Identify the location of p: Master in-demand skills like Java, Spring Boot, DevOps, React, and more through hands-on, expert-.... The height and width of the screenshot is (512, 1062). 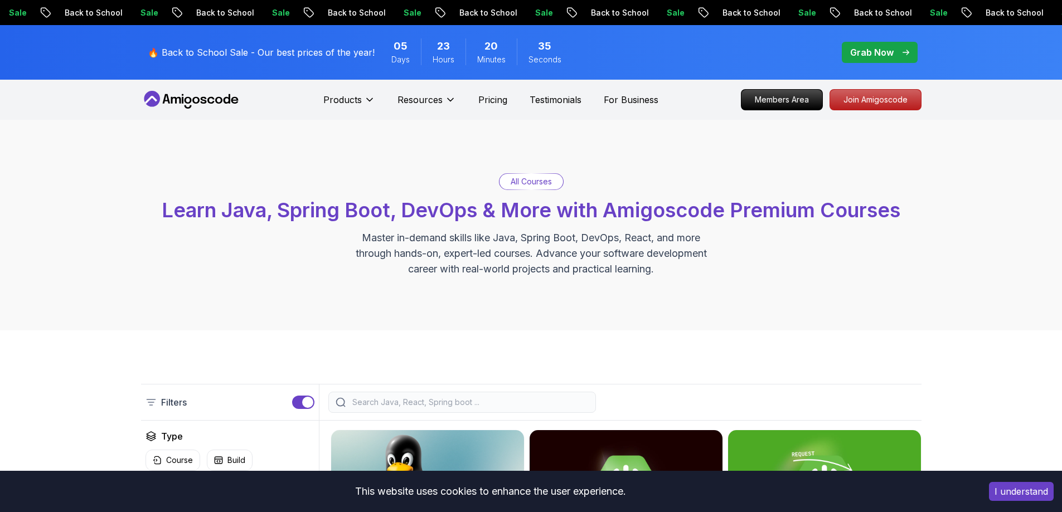
(531, 254).